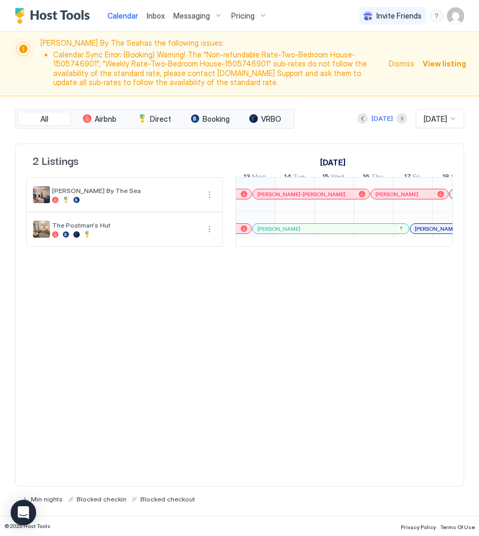 Image resolution: width=479 pixels, height=536 pixels. Describe the element at coordinates (402, 119) in the screenshot. I see `button: Next month` at that location.